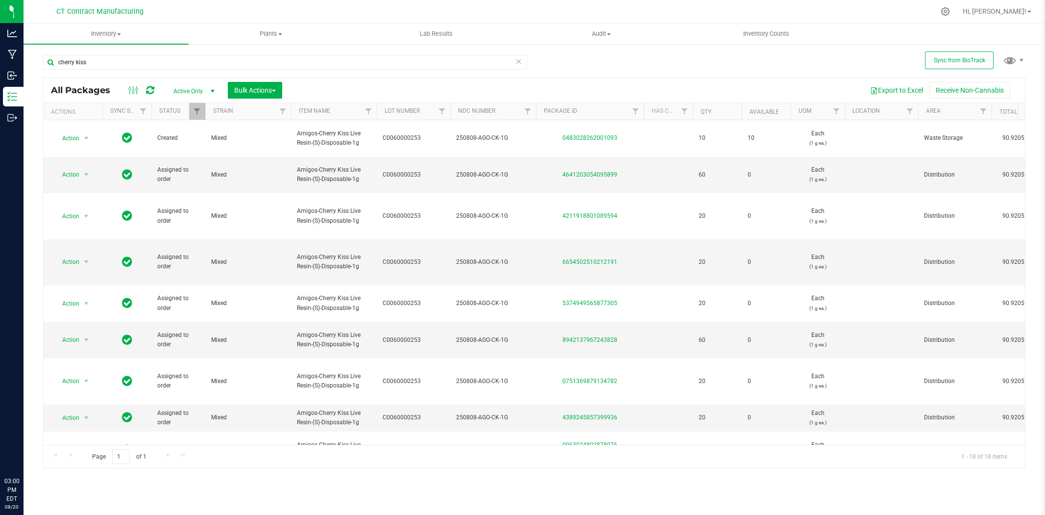 This screenshot has width=1045, height=515. I want to click on button: Export to Excel, so click(897, 90).